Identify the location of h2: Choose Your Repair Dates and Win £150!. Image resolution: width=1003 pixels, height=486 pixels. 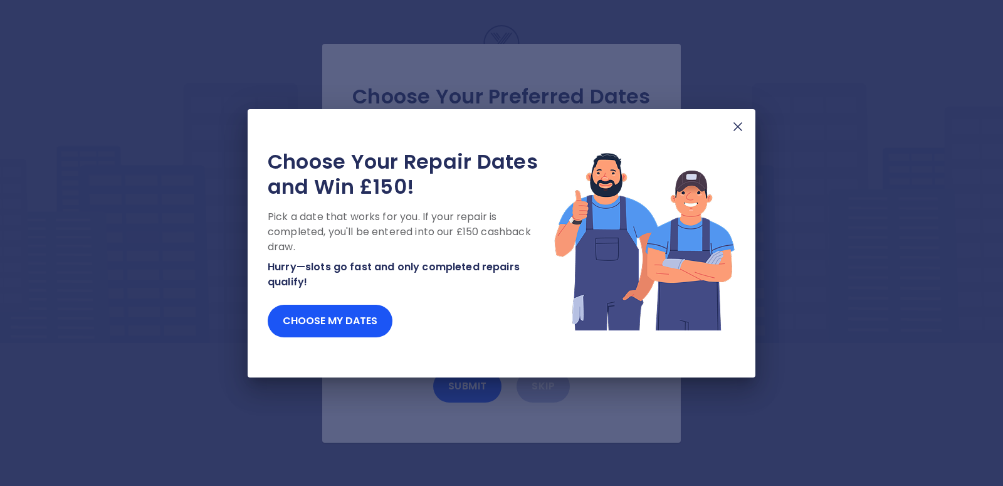
(411, 174).